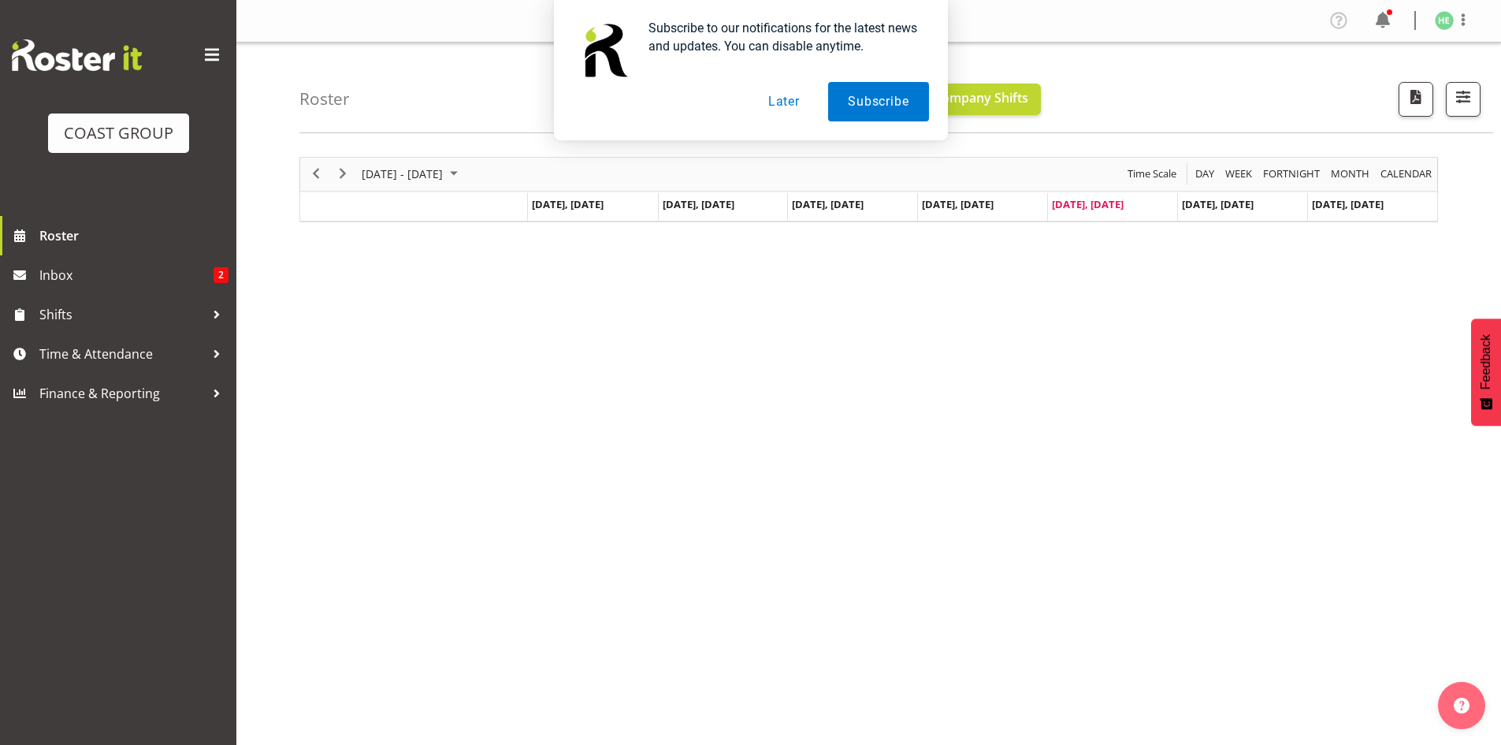 The height and width of the screenshot is (745, 1501). What do you see at coordinates (1407, 173) in the screenshot?
I see `button: Month` at bounding box center [1407, 173].